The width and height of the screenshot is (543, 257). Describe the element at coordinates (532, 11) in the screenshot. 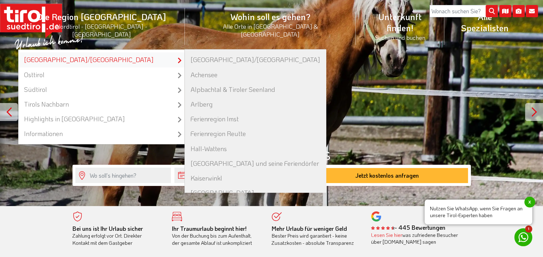

I see `i: Kontakt` at that location.